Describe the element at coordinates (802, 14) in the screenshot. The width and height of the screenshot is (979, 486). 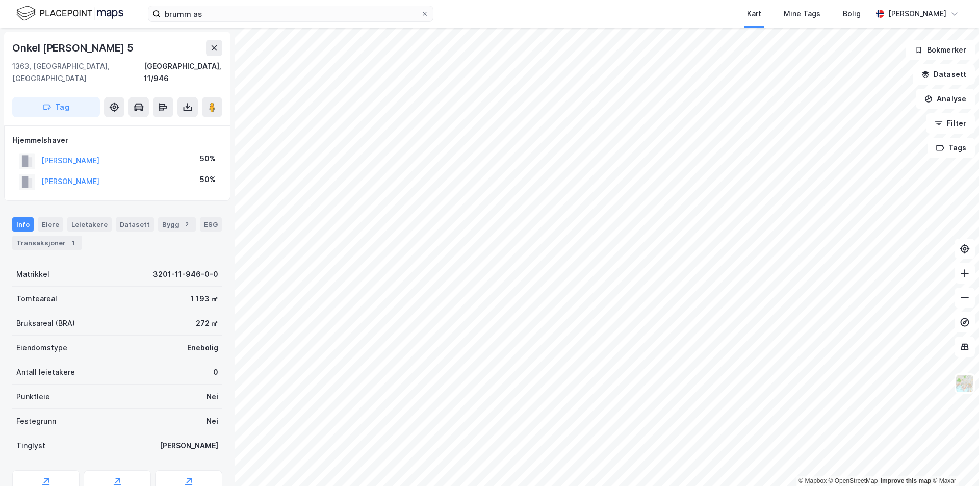
I see `div: Mine Tags` at that location.